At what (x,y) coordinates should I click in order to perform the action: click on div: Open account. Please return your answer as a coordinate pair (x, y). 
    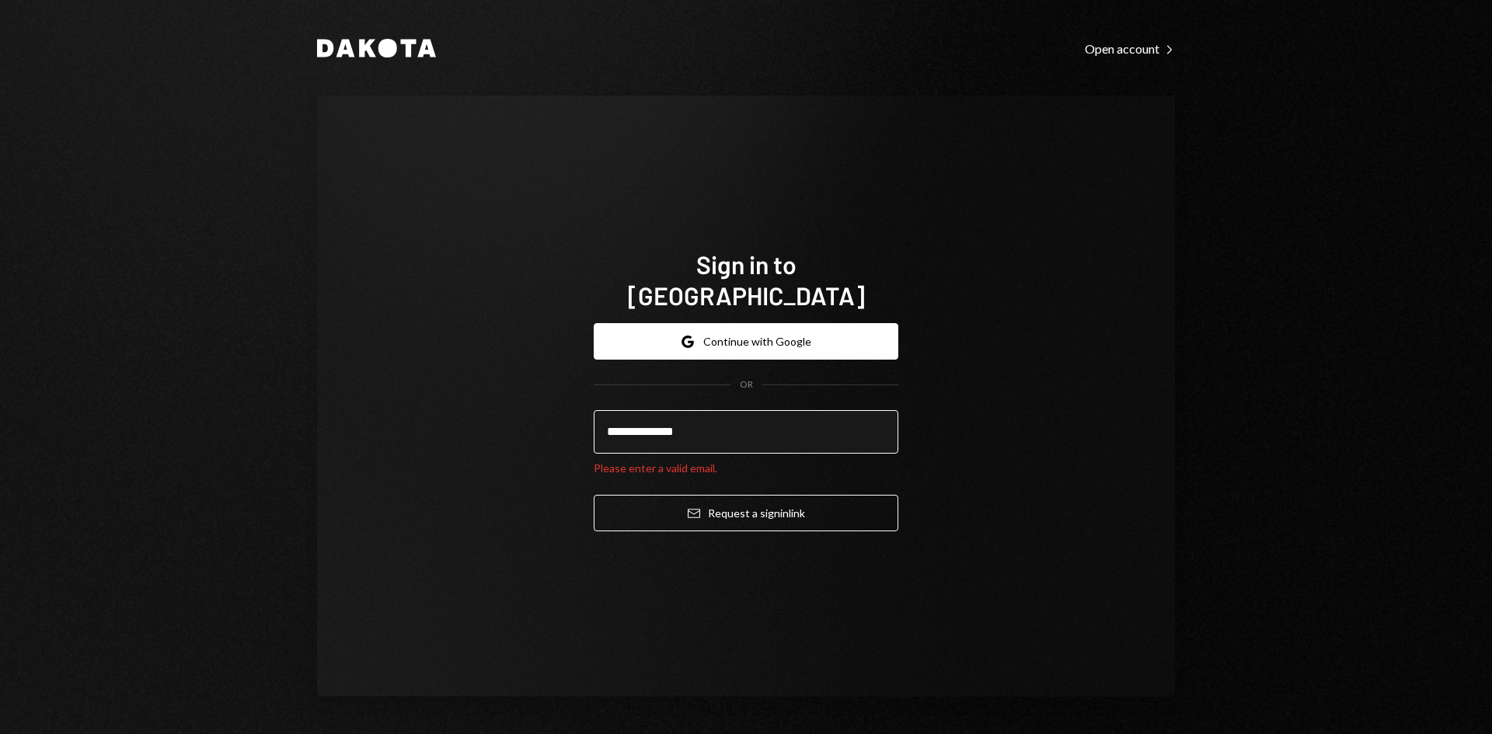
    Looking at the image, I should click on (1130, 49).